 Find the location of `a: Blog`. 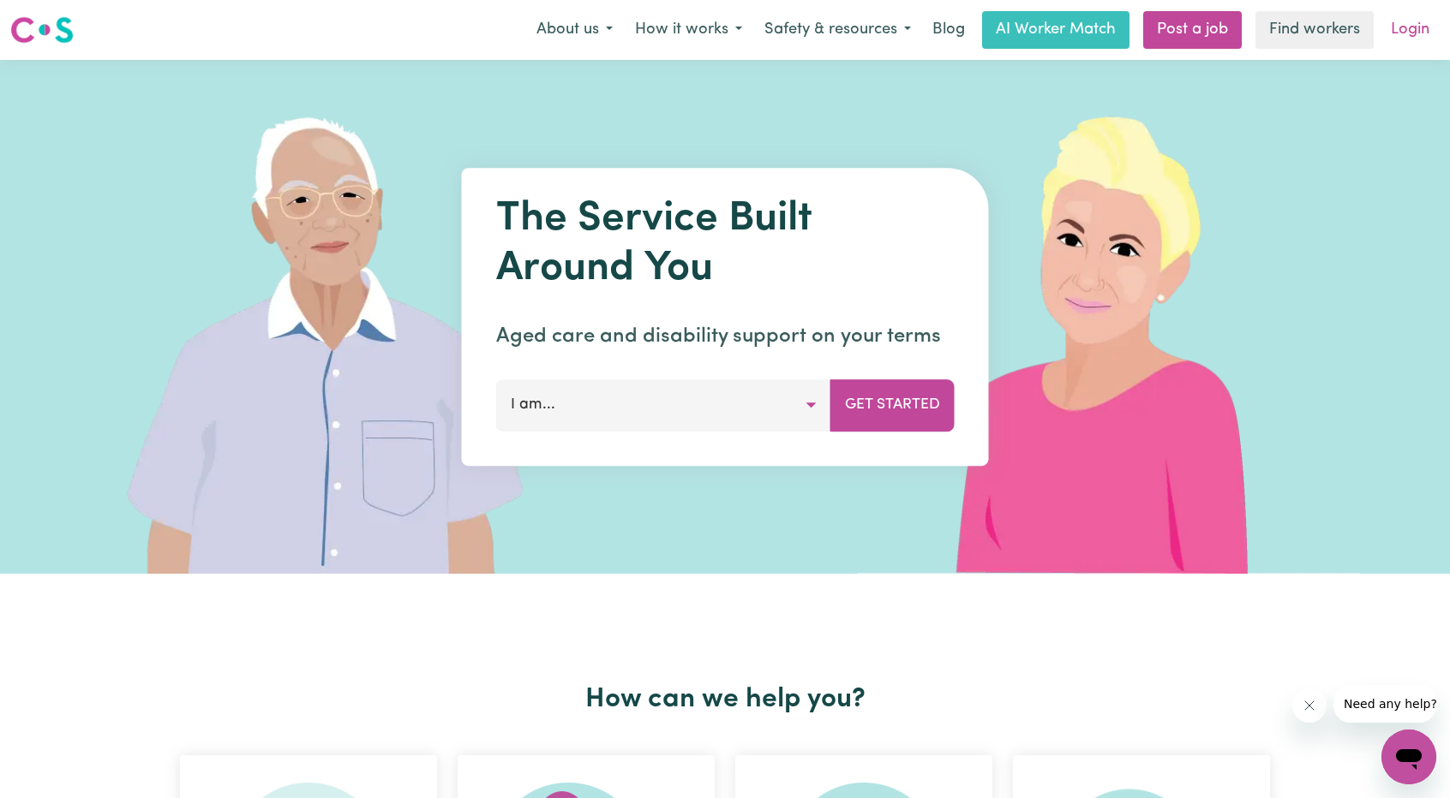

a: Blog is located at coordinates (948, 30).